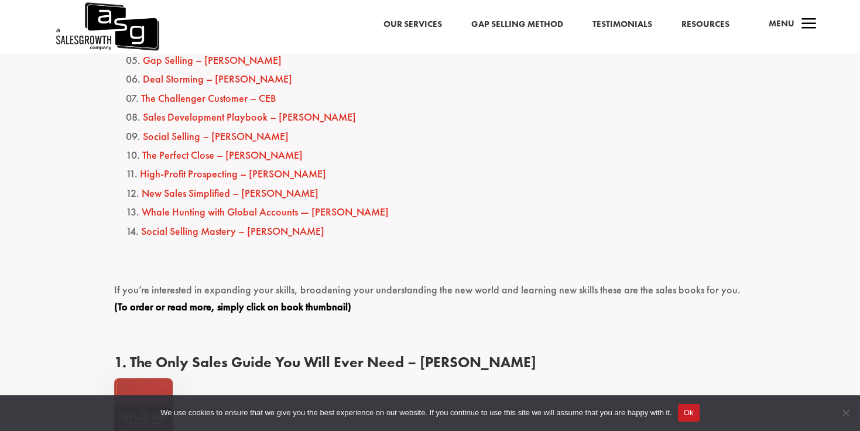  What do you see at coordinates (706, 25) in the screenshot?
I see `a: Resources` at bounding box center [706, 25].